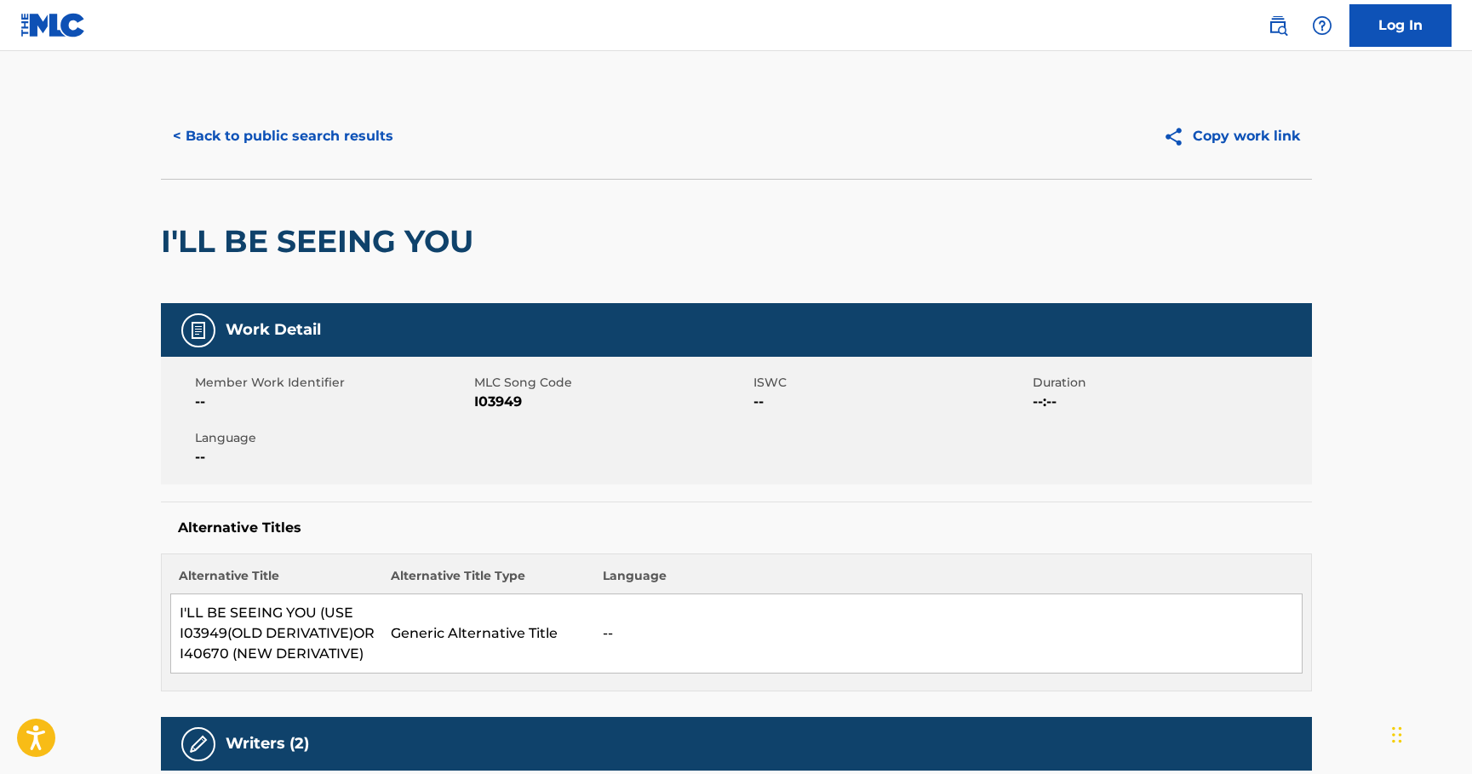  Describe the element at coordinates (948, 581) in the screenshot. I see `th: Language` at that location.